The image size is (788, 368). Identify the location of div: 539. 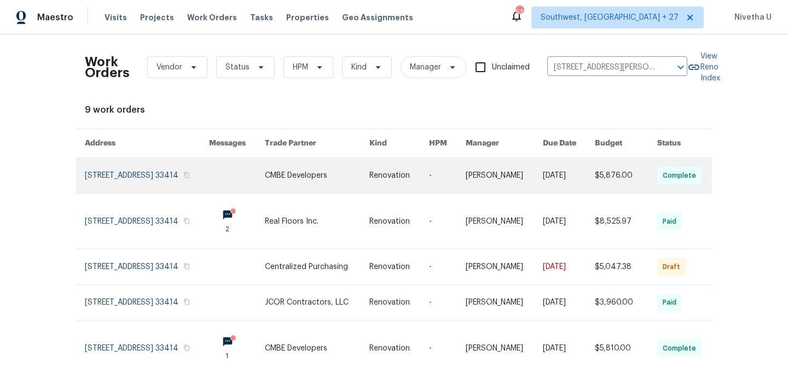
(519, 12).